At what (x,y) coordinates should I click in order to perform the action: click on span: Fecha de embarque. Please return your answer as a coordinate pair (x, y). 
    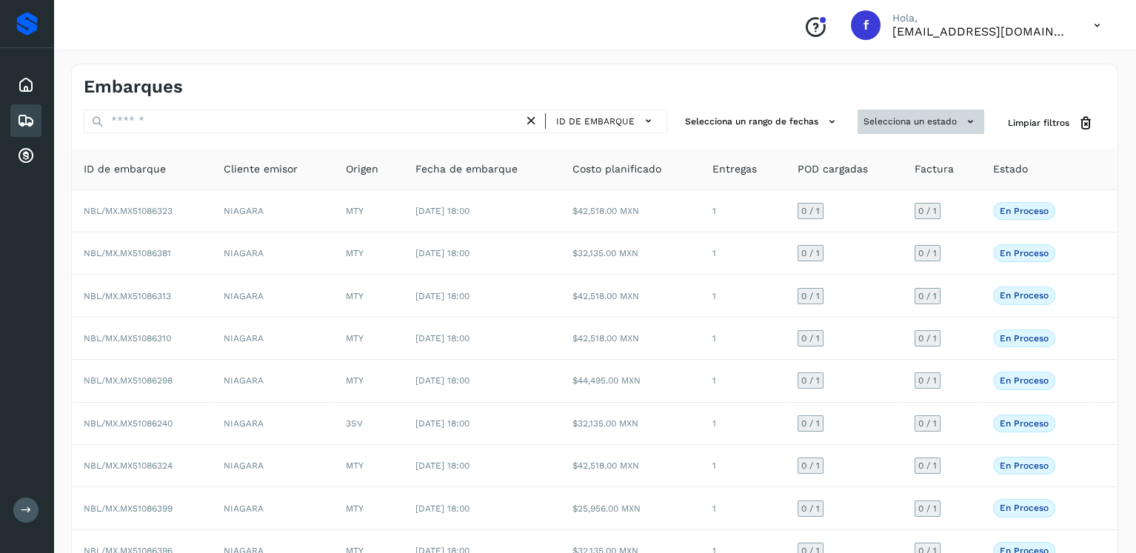
    Looking at the image, I should click on (466, 169).